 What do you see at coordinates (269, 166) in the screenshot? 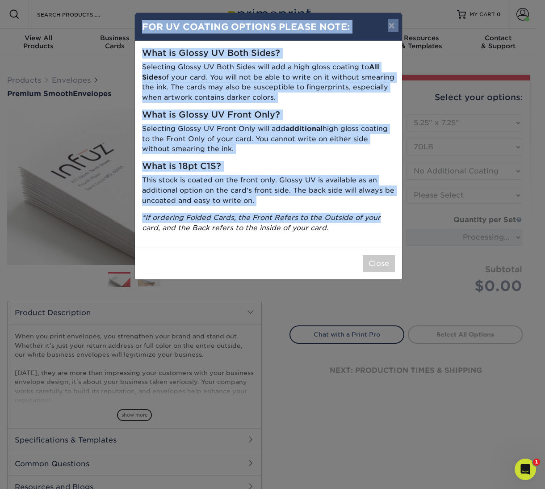
I see `h5: What is 18pt C1S?` at bounding box center [269, 166].